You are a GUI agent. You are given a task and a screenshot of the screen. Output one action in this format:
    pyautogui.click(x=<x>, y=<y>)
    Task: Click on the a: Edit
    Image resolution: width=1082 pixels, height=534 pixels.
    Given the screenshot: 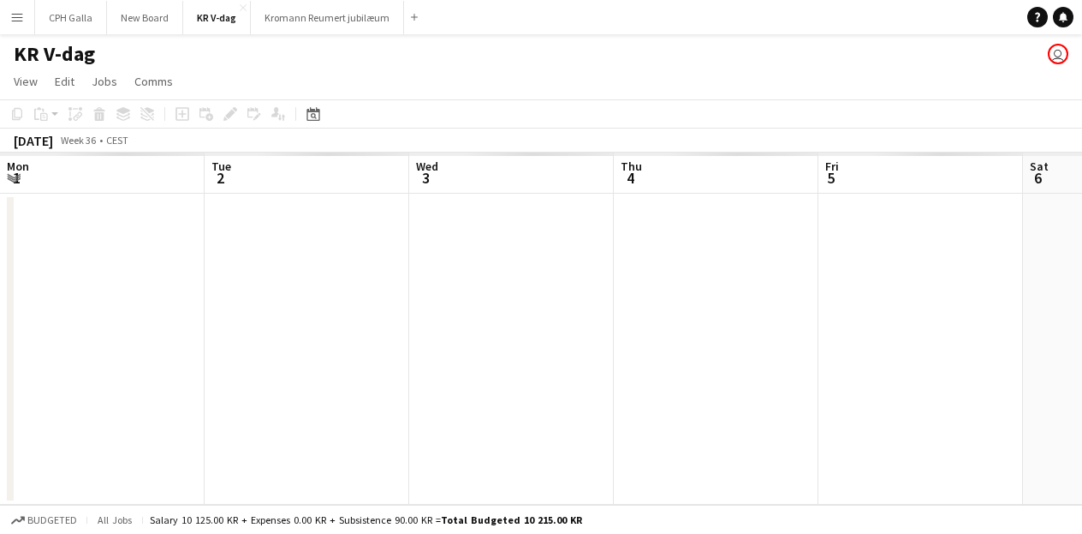 What is the action you would take?
    pyautogui.click(x=64, y=81)
    